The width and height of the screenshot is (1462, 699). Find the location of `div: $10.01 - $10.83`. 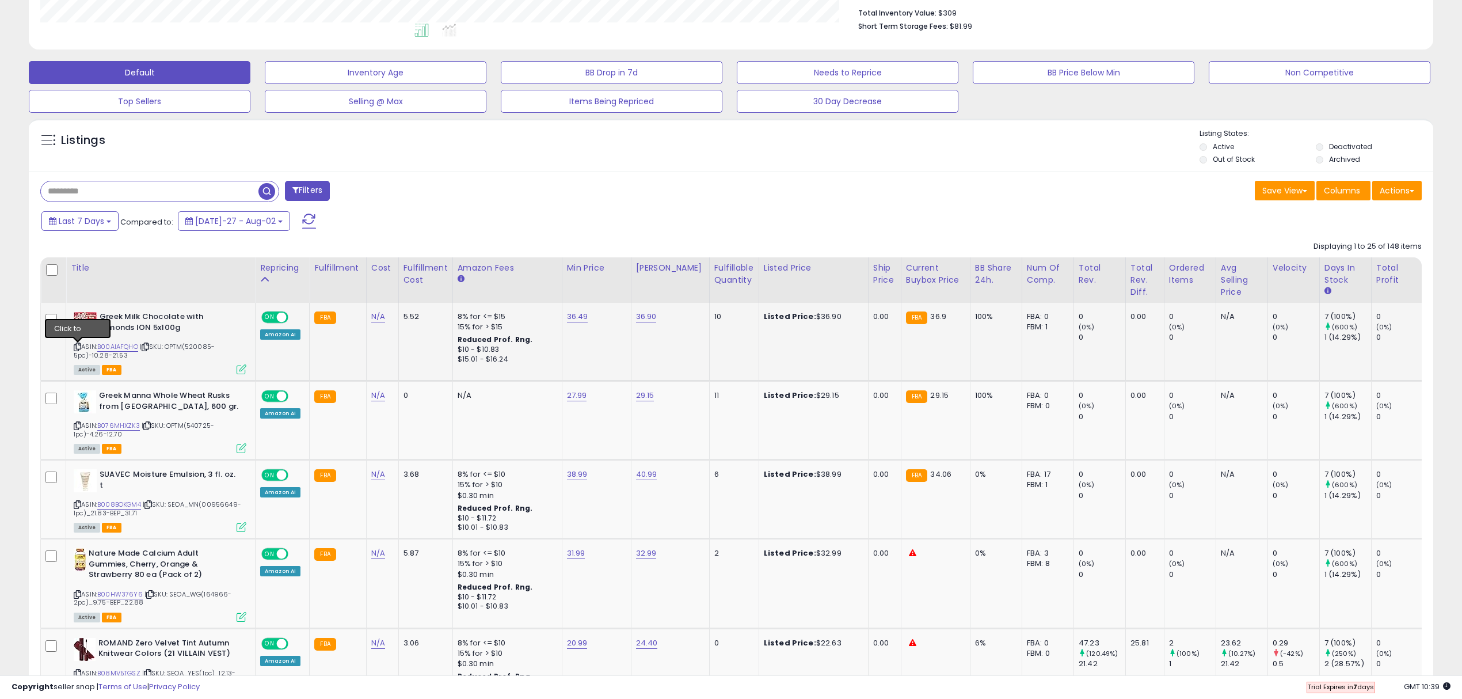

div: $10.01 - $10.83 is located at coordinates (505, 606).